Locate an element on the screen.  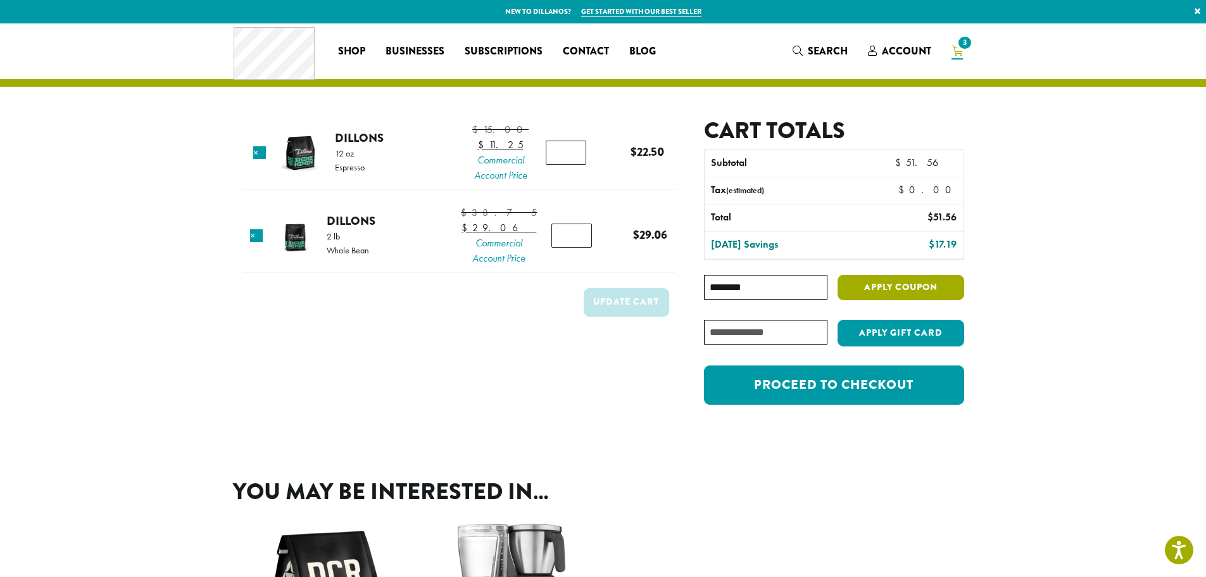
a: Shop is located at coordinates (351, 51).